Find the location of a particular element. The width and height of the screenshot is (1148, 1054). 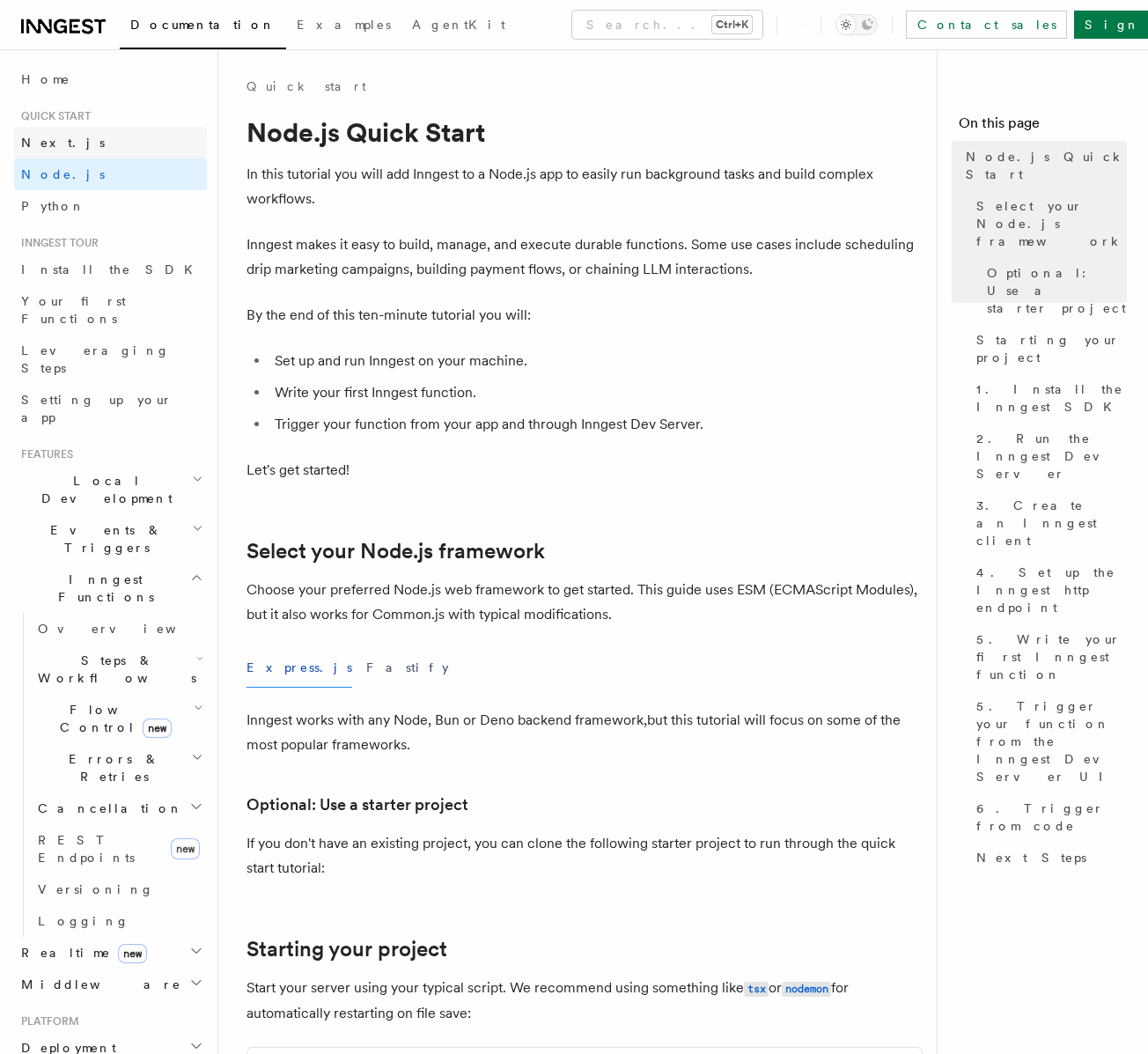

a: Setting up your app is located at coordinates (110, 409).